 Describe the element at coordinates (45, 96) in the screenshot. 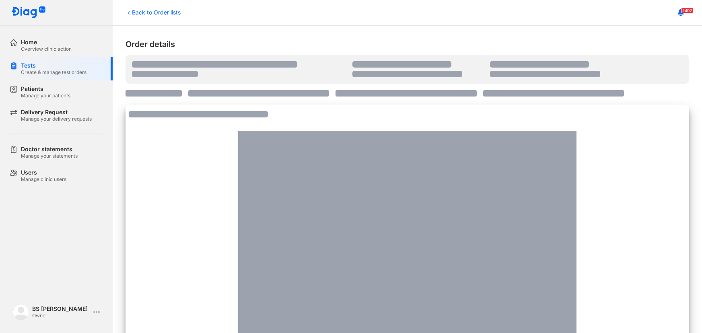

I see `div: Manage your patients` at that location.